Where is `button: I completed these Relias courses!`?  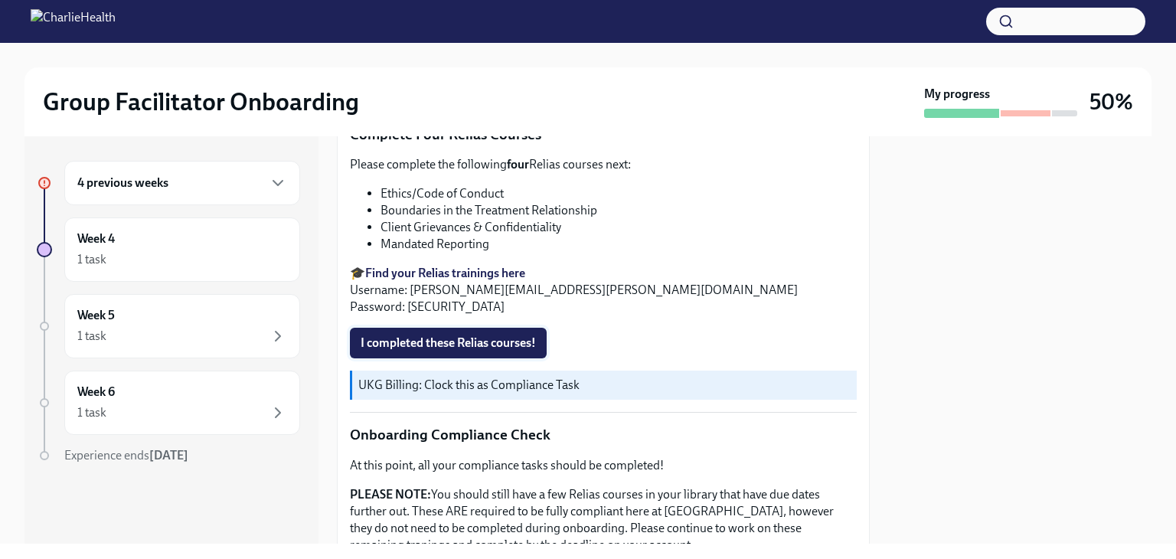 button: I completed these Relias courses! is located at coordinates (448, 343).